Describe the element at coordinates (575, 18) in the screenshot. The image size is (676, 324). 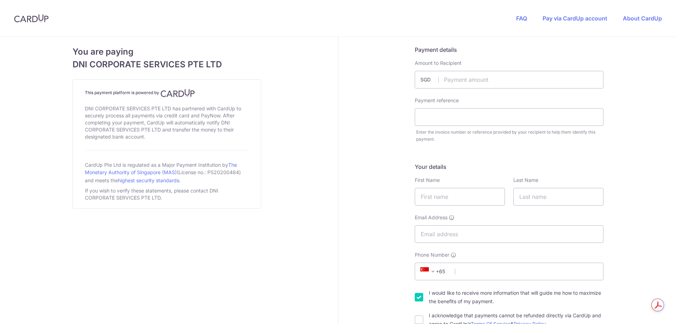
I see `a: Pay via CardUp account` at that location.